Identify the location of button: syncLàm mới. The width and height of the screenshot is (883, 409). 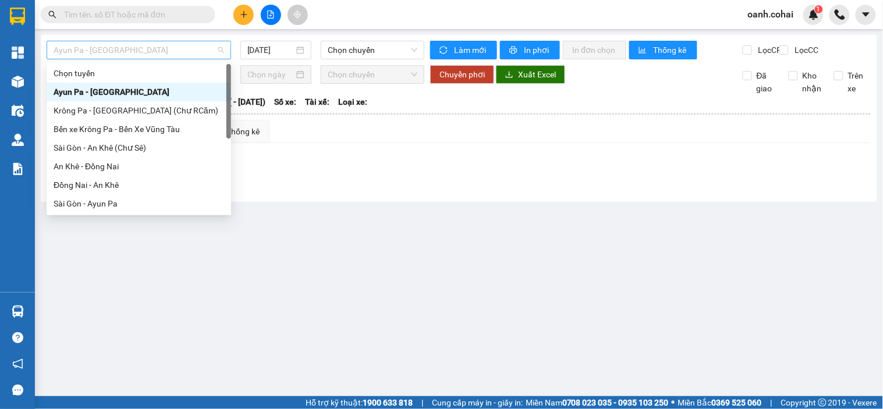
(463, 50).